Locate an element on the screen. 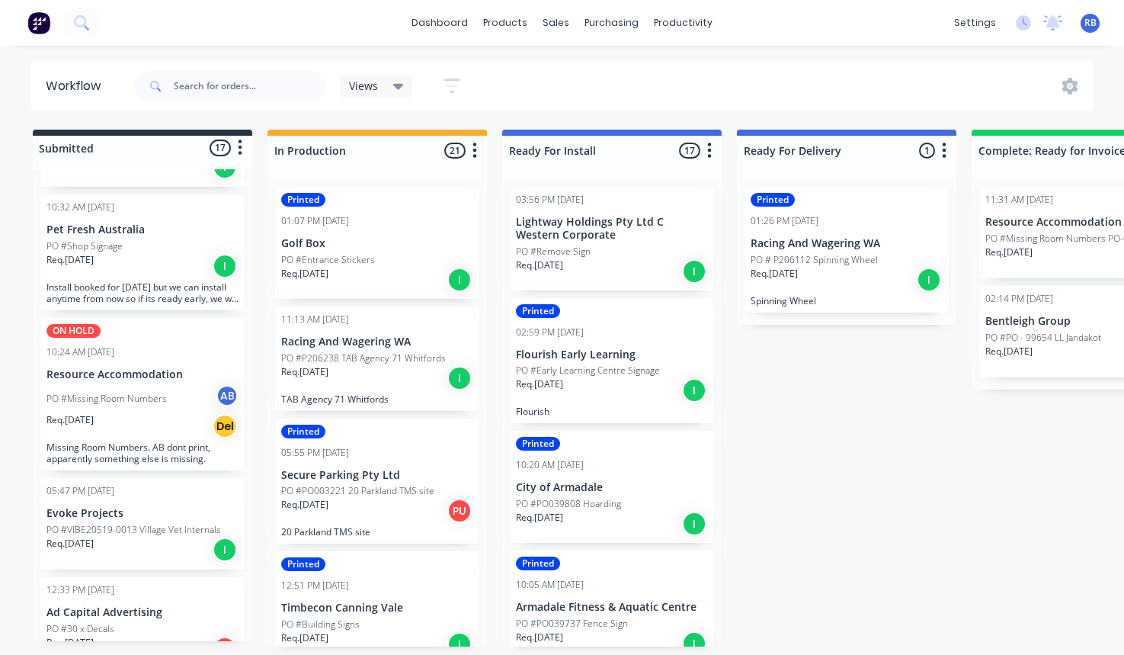 The height and width of the screenshot is (655, 1124). div: settings is located at coordinates (975, 23).